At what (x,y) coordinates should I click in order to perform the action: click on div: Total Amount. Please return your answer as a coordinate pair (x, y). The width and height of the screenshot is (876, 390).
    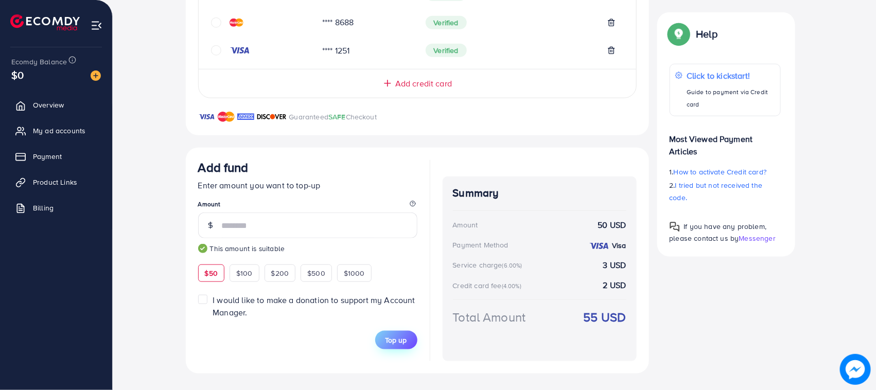
    Looking at the image, I should click on (489, 317).